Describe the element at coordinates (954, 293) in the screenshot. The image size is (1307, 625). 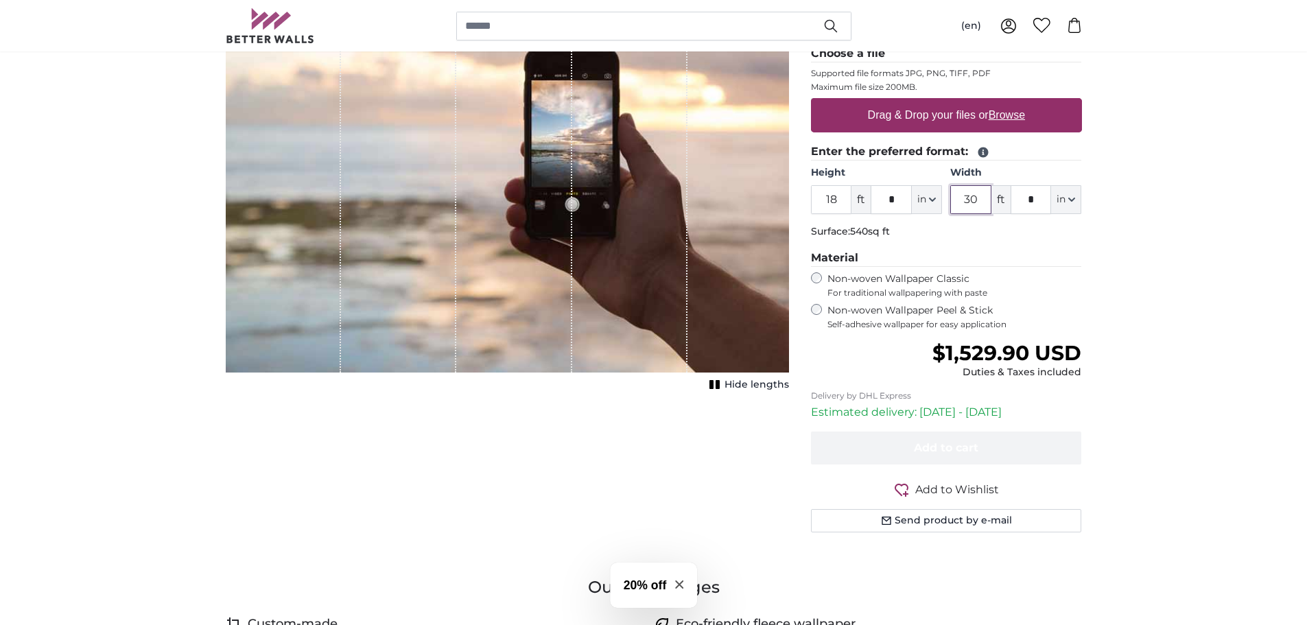
I see `span: For traditional wallpapering with paste` at that location.